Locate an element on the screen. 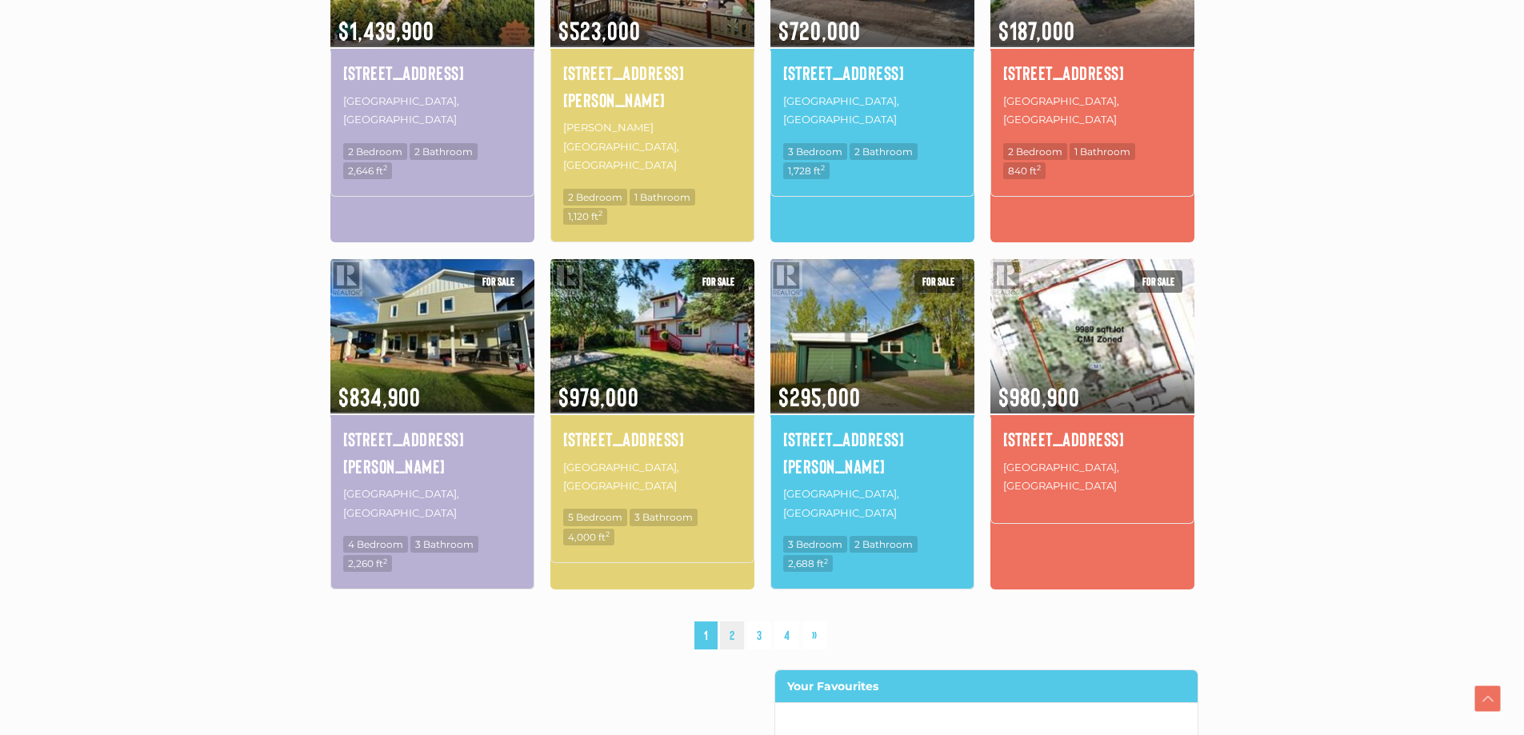 The width and height of the screenshot is (1524, 735). span: $295,000 is located at coordinates (872, 387).